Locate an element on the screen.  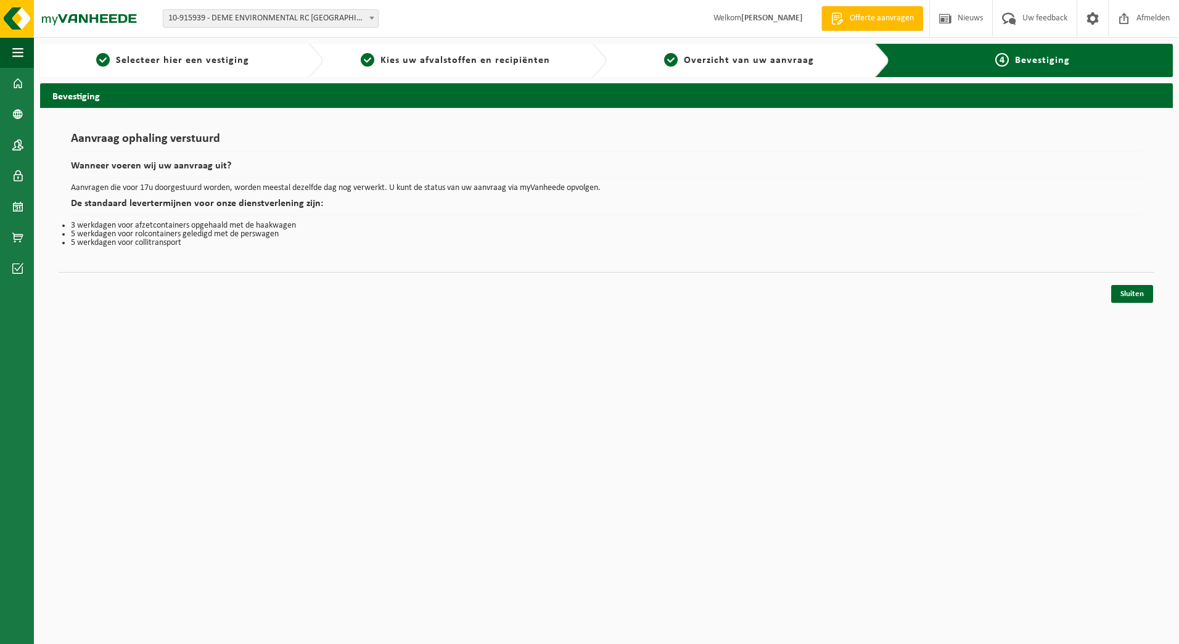
li: 3 werkdagen voor afzetcontainers opgehaald met de haakwagen is located at coordinates (606, 226).